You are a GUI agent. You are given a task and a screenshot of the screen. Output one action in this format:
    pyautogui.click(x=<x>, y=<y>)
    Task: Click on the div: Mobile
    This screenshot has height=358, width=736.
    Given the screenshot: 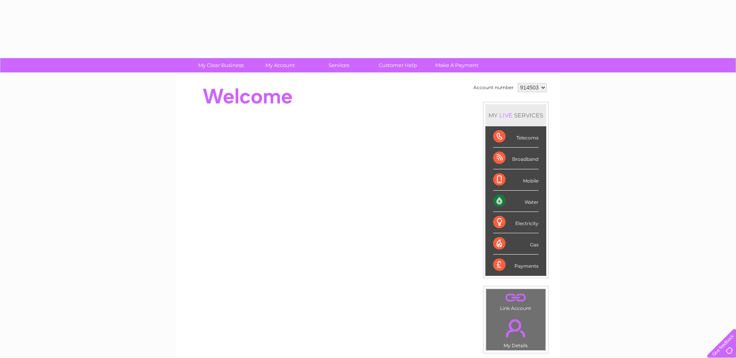 What is the action you would take?
    pyautogui.click(x=516, y=180)
    